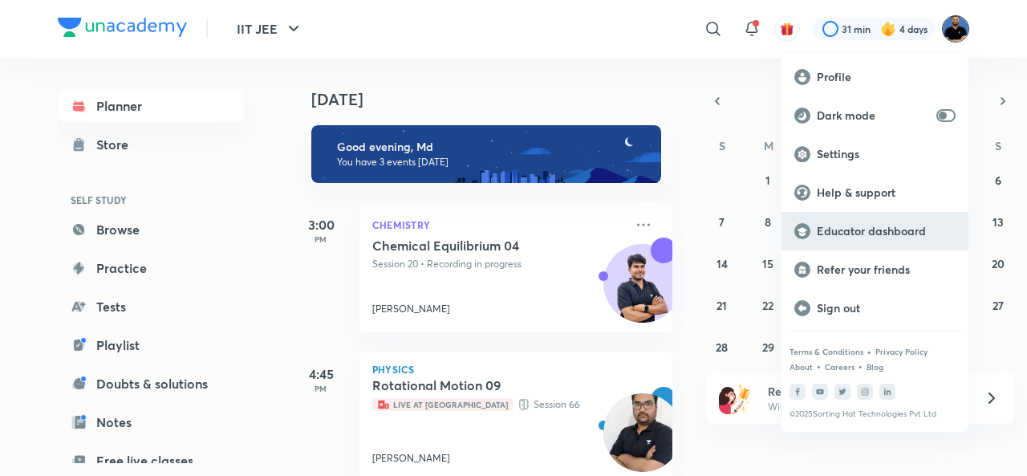  What do you see at coordinates (886, 154) in the screenshot?
I see `p: Settings` at bounding box center [886, 154].